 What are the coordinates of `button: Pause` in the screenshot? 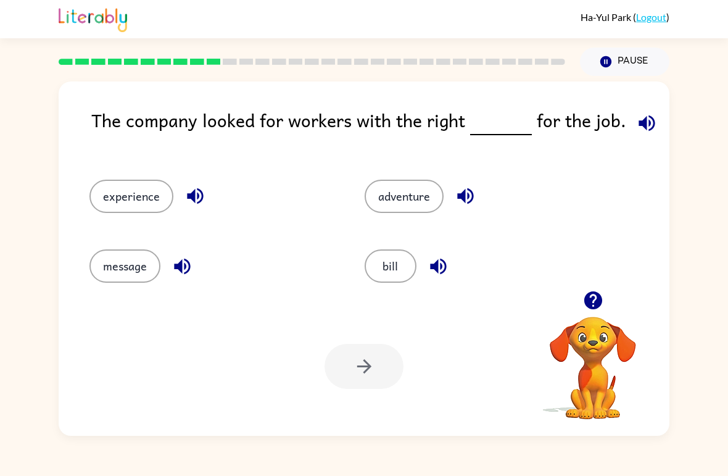 It's located at (625, 62).